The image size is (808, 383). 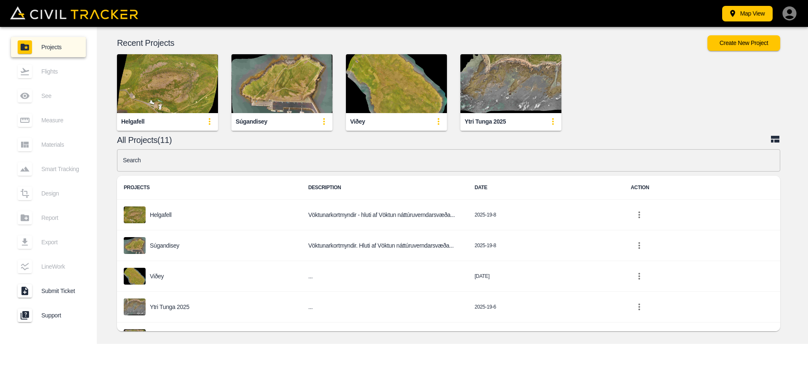 What do you see at coordinates (60, 291) in the screenshot?
I see `span: Submit Ticket` at bounding box center [60, 291].